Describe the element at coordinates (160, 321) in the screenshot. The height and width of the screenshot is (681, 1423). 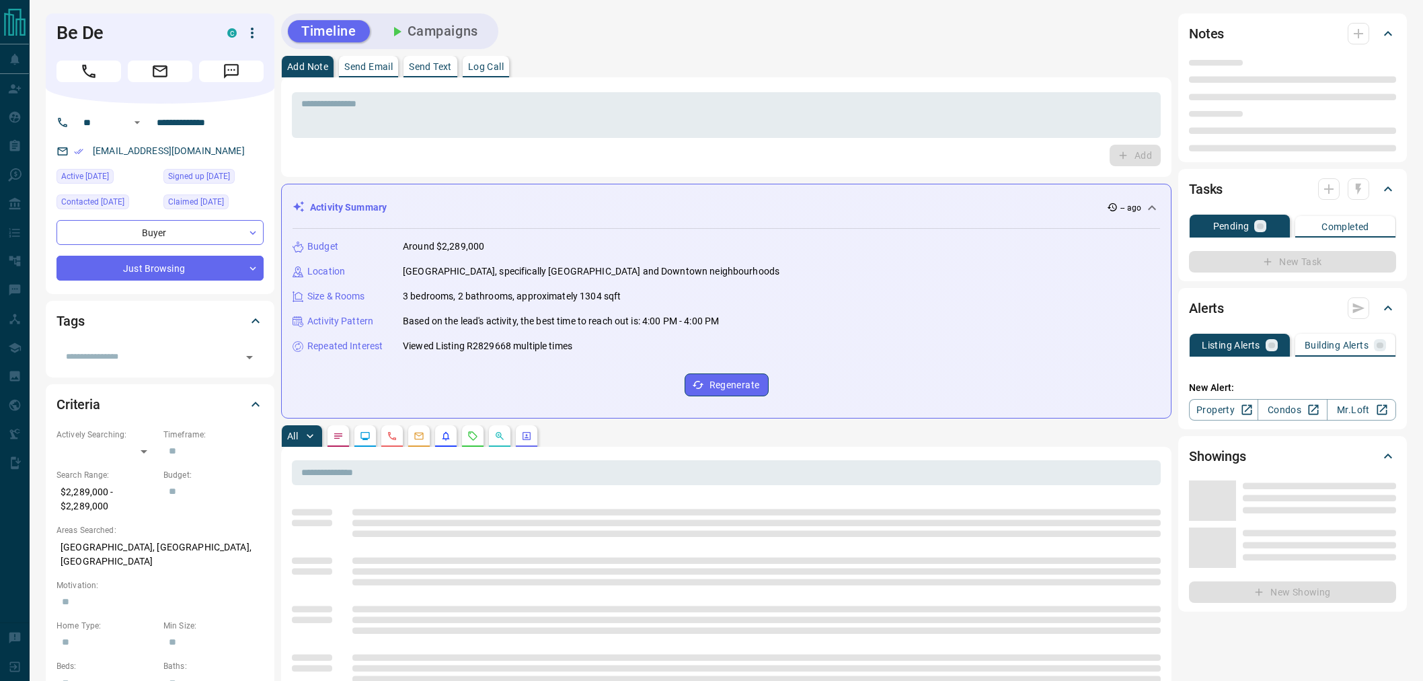
I see `div: Tags` at that location.